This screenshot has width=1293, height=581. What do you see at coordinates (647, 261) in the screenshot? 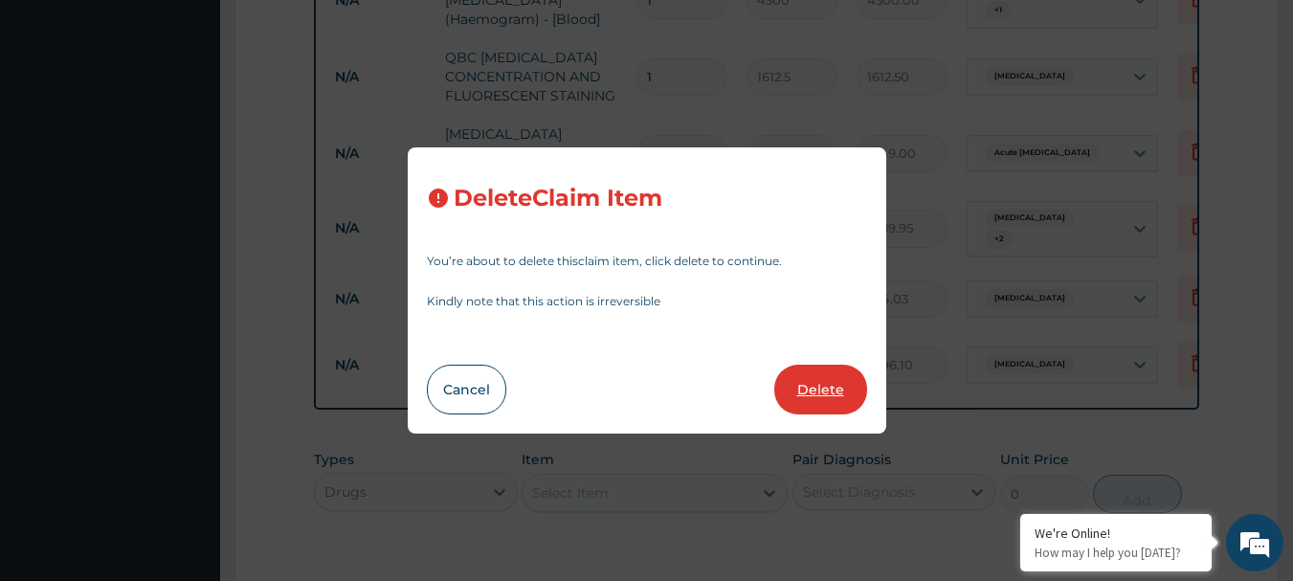
I see `p: You’re about to delete this claim item , click delete to continue.` at bounding box center [647, 261].